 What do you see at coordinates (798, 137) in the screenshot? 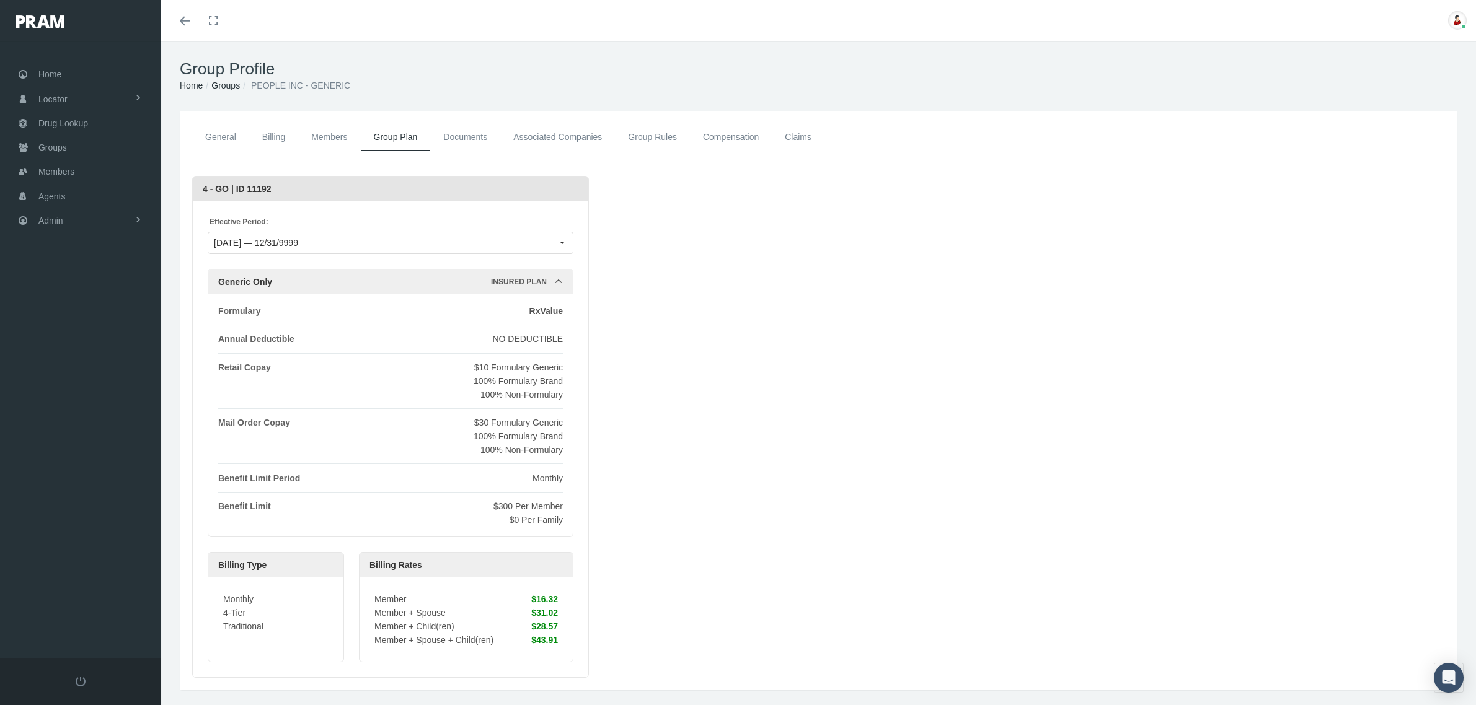
I see `a: Claims` at bounding box center [798, 137].